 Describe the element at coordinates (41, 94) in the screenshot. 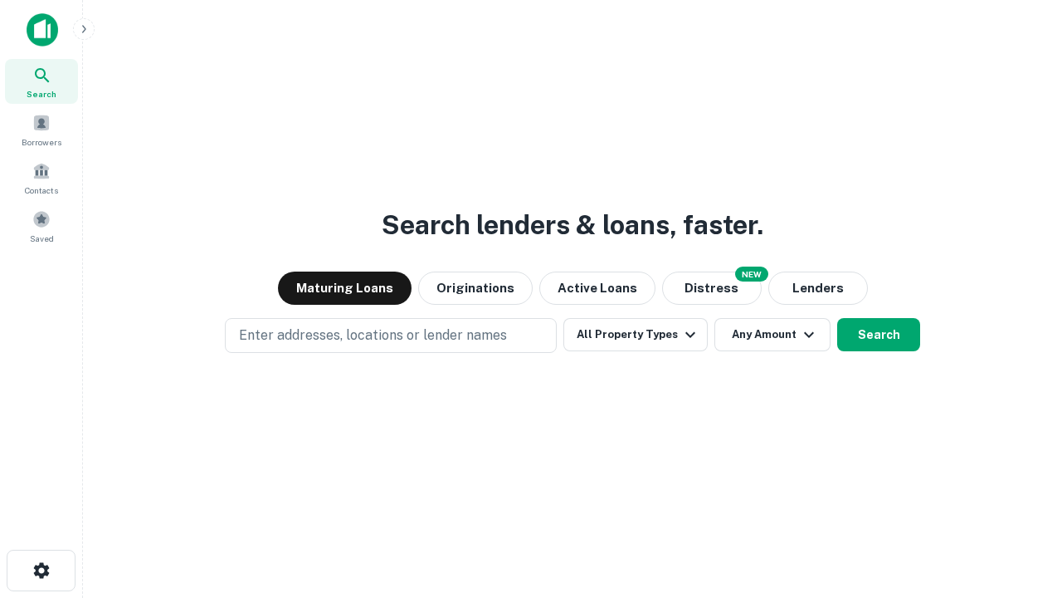

I see `span: Search` at that location.